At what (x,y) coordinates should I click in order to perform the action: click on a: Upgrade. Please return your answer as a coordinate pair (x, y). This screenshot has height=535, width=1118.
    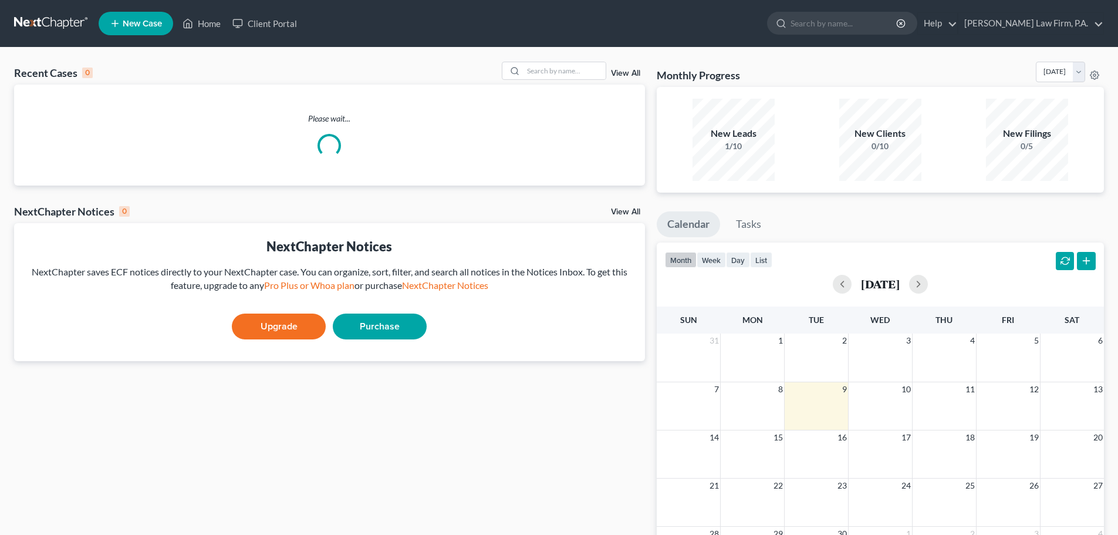
    Looking at the image, I should click on (279, 326).